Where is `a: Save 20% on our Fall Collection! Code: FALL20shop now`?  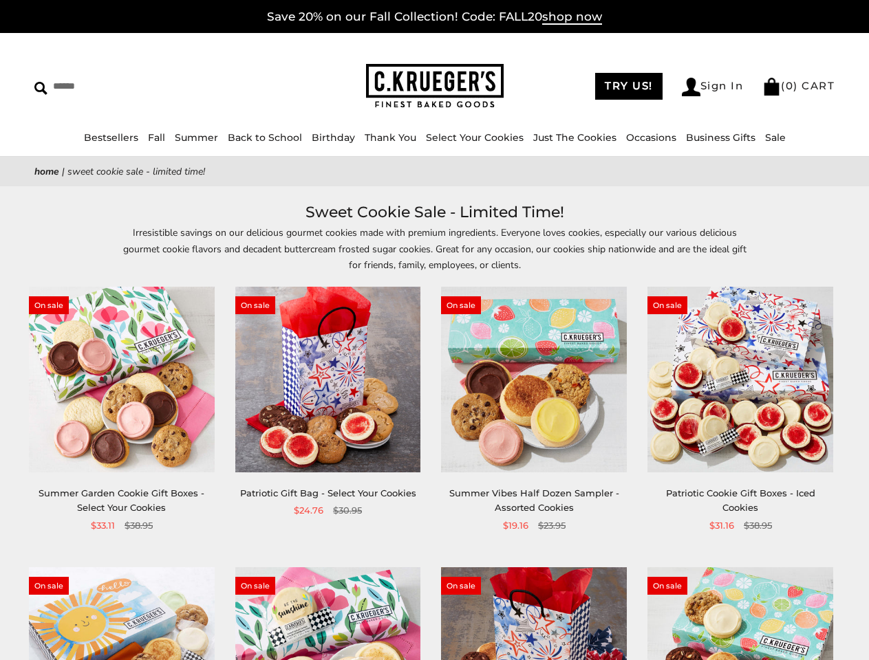 a: Save 20% on our Fall Collection! Code: FALL20shop now is located at coordinates (434, 17).